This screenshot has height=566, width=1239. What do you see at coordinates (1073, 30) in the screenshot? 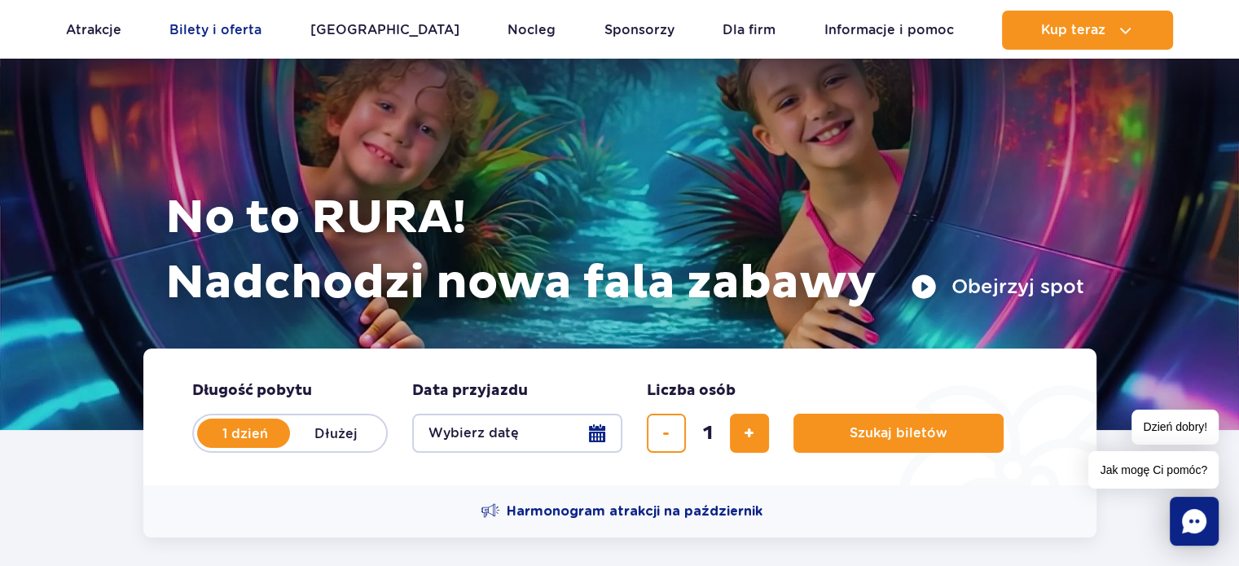
I see `span: Kup teraz` at bounding box center [1073, 30].